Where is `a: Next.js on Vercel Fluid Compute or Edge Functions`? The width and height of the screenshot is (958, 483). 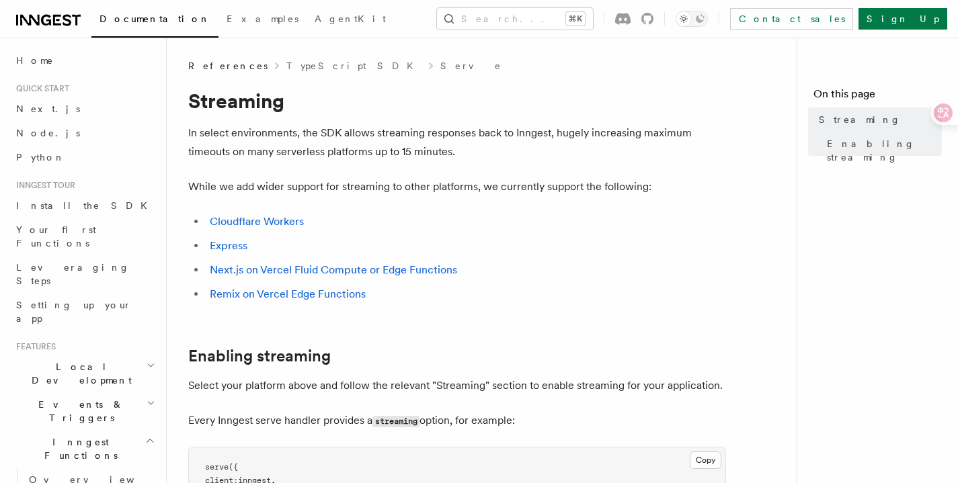
a: Next.js on Vercel Fluid Compute or Edge Functions is located at coordinates (334, 270).